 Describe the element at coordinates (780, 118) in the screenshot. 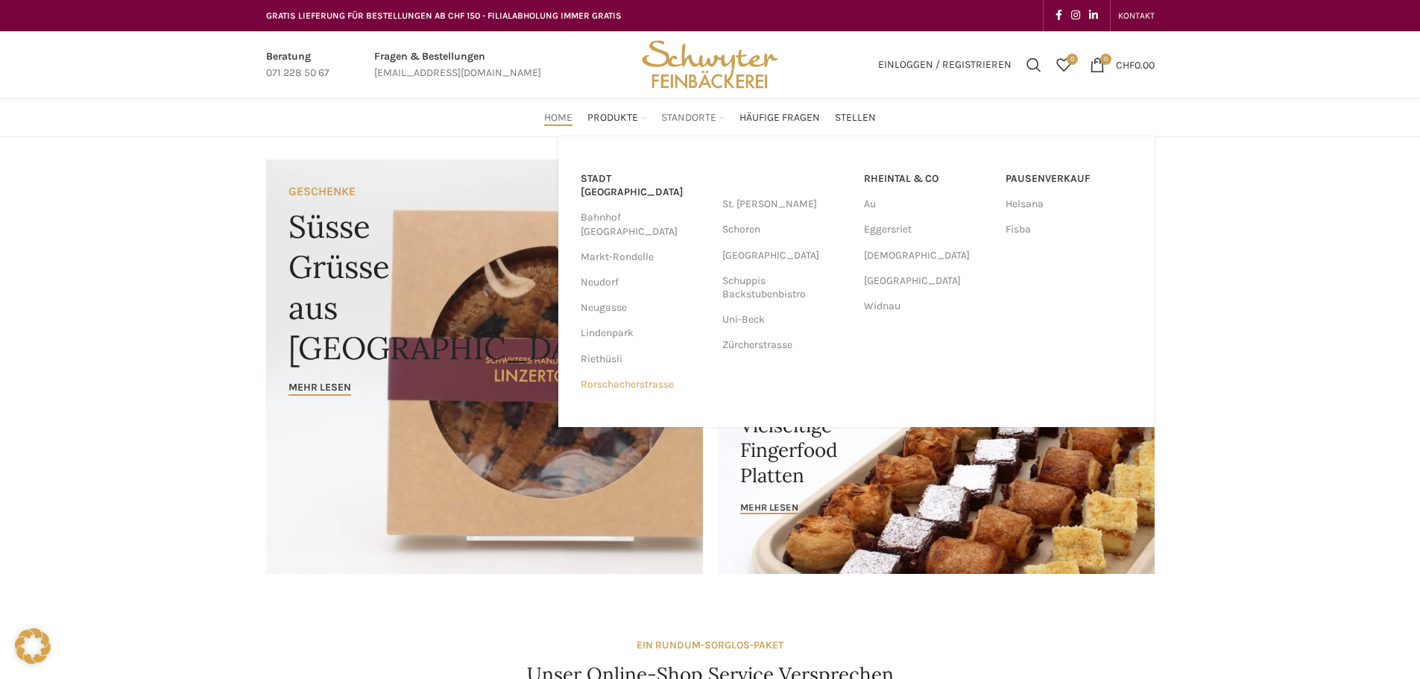

I see `a: Häufige Fragen` at that location.